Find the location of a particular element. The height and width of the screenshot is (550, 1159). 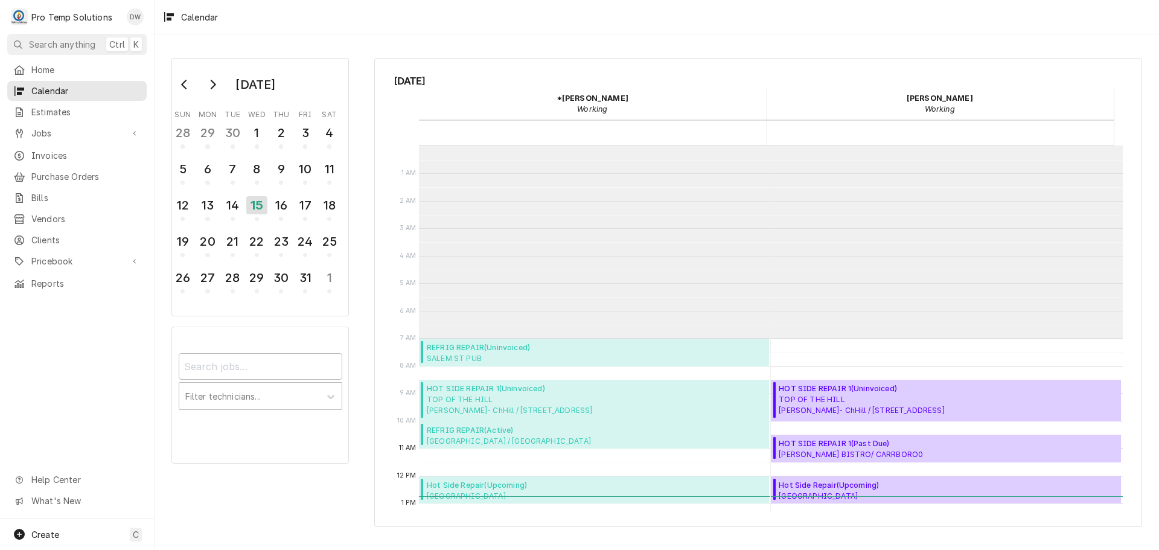

div: 19 is located at coordinates (182, 241).